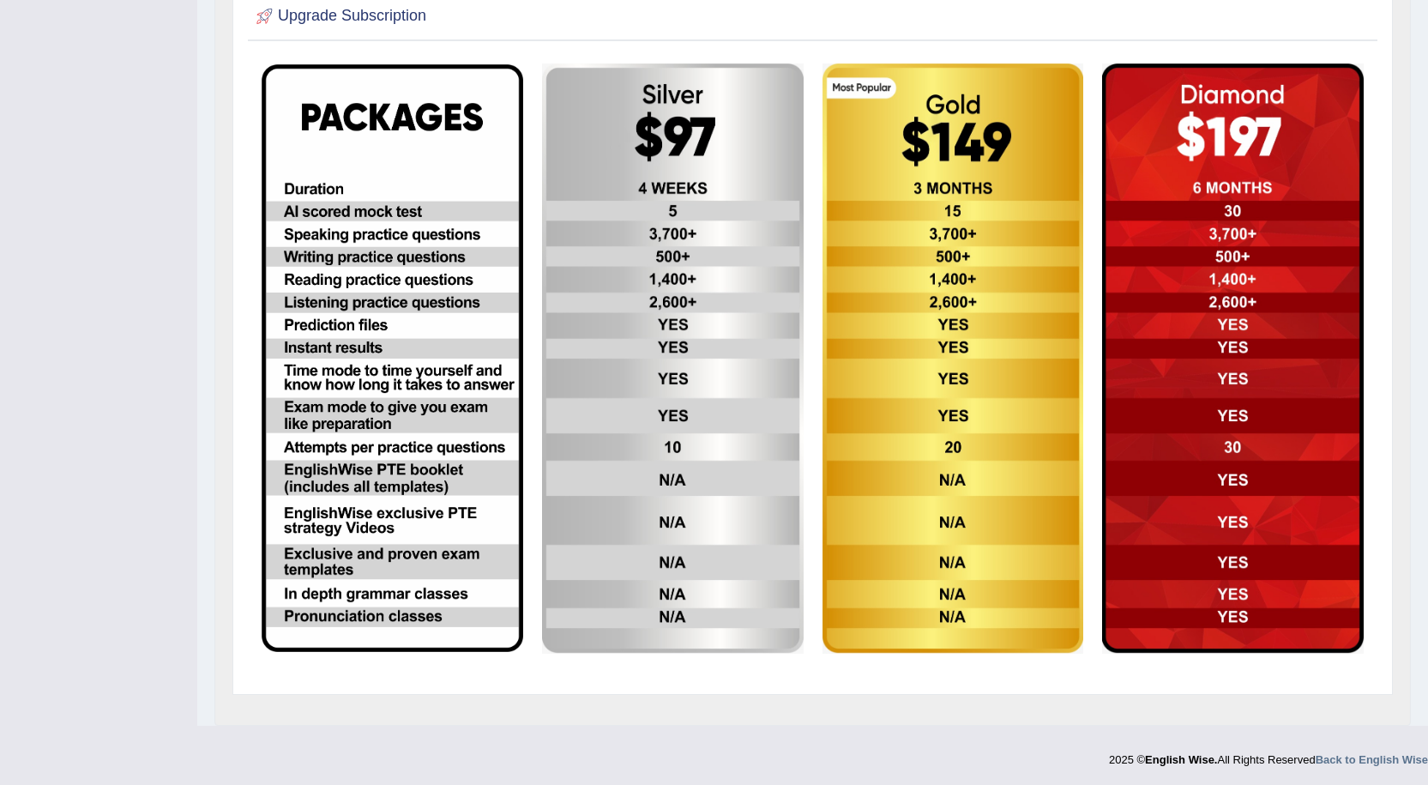  What do you see at coordinates (953, 358) in the screenshot?
I see `img: aud-gold.png` at bounding box center [953, 358].